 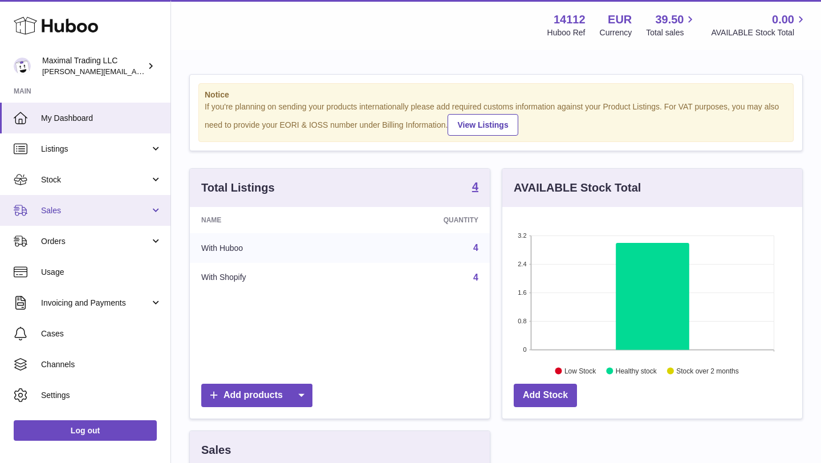 What do you see at coordinates (95, 210) in the screenshot?
I see `span: Sales` at bounding box center [95, 210].